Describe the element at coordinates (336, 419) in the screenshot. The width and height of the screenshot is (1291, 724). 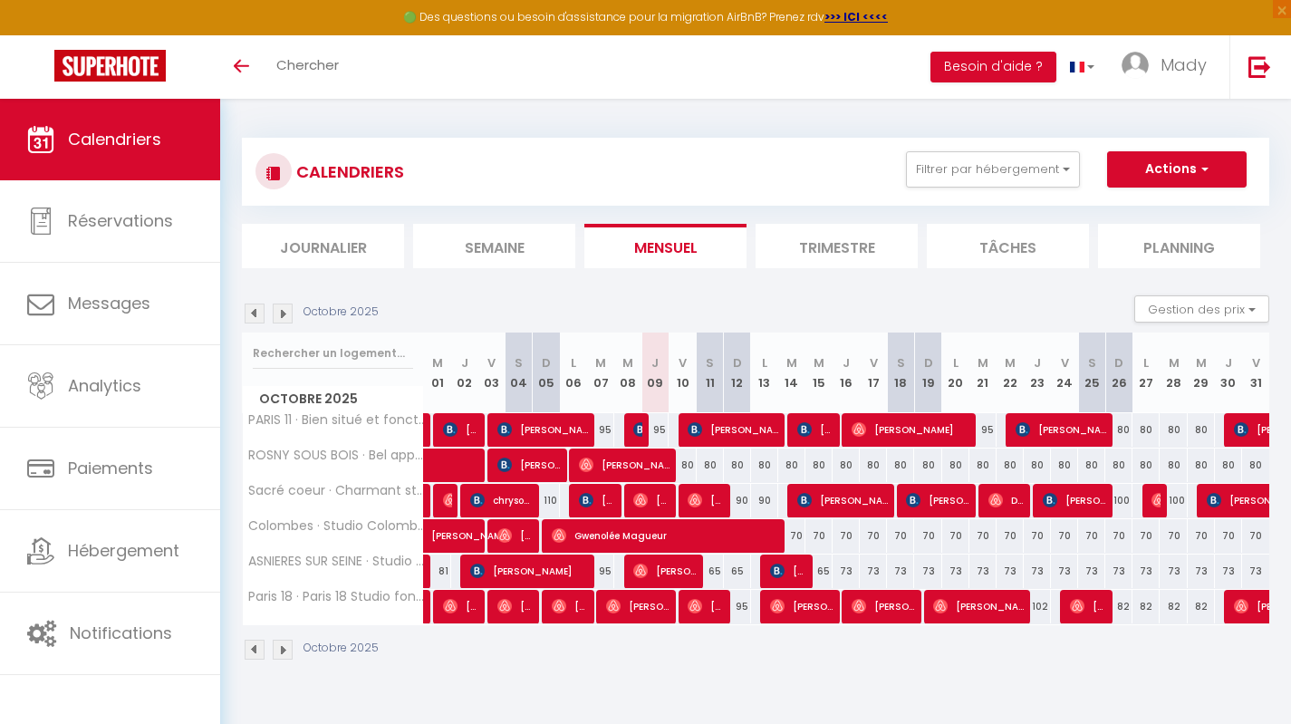
I see `span: PARIS 11 · Bien situé et fonctionnel` at that location.